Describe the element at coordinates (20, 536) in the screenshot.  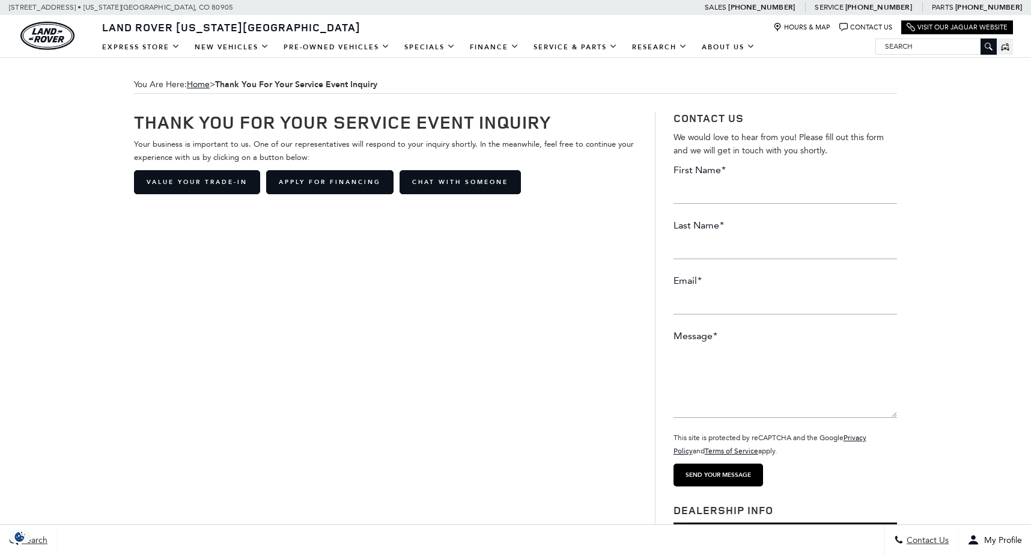
I see `section: Click to Open Cookie Consent Modal` at that location.